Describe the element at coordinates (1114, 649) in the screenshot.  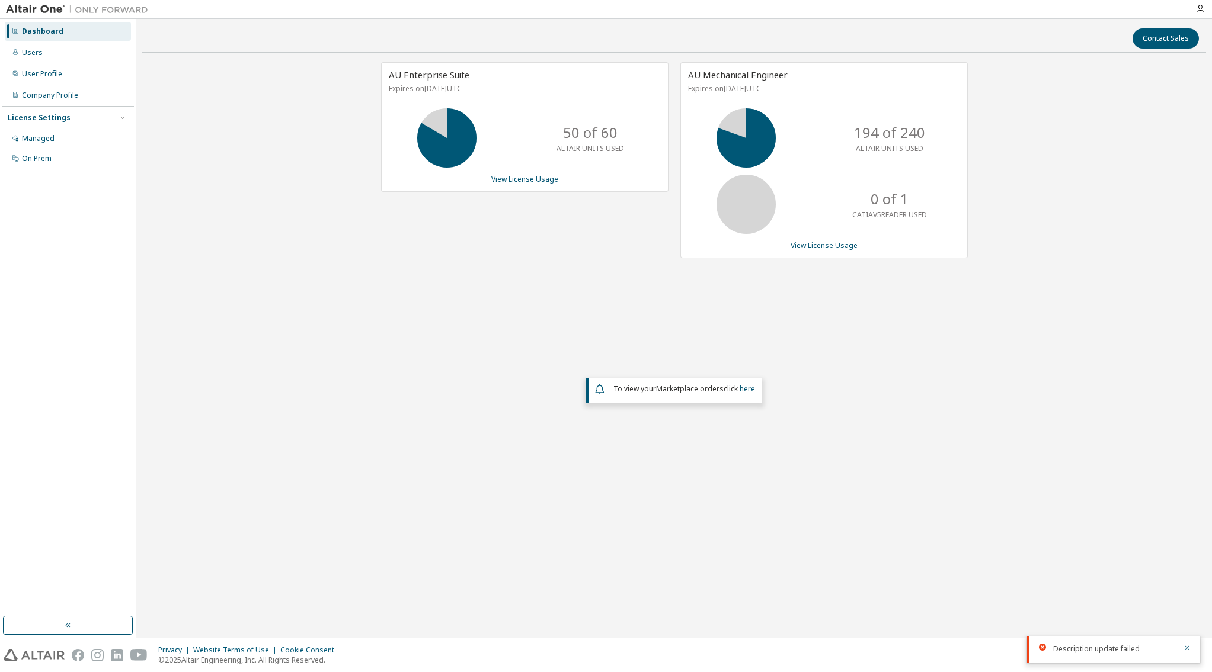
I see `div: Description update failed` at that location.